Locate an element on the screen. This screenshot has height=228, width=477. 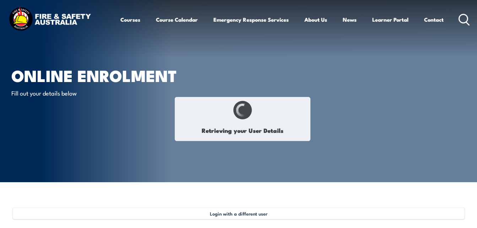
a: Course Calendar is located at coordinates (177, 20).